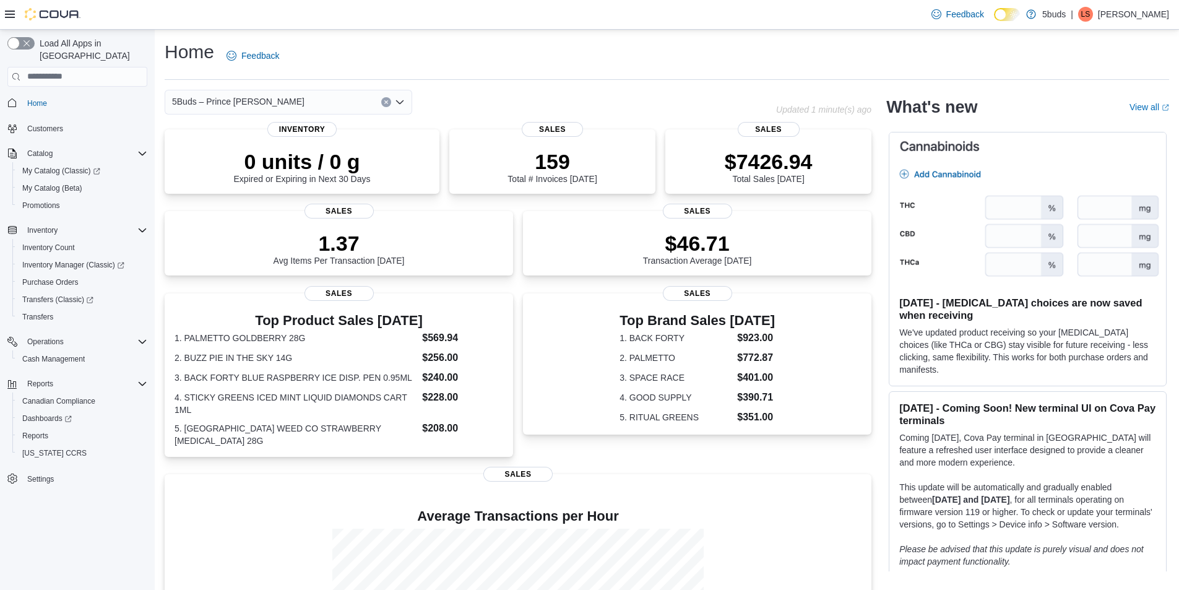 The image size is (1179, 590). I want to click on button: Open list of options, so click(400, 102).